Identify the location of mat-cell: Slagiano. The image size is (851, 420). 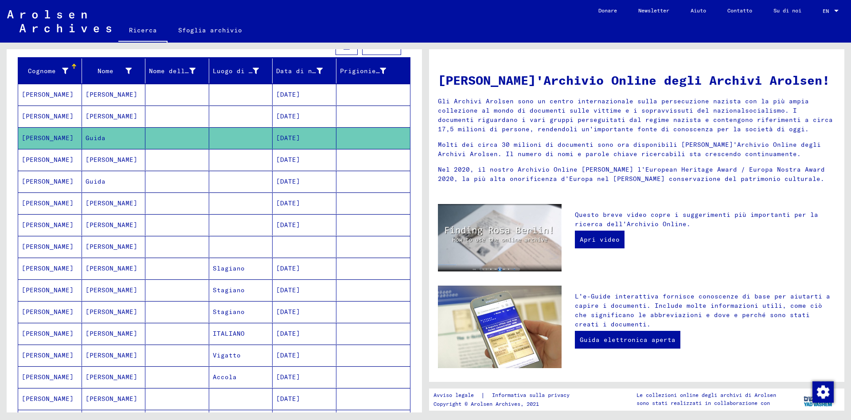
(241, 268).